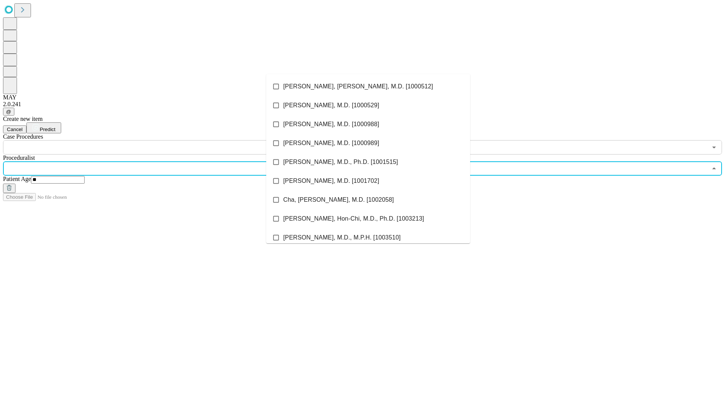  I want to click on button: Cancel, so click(15, 129).